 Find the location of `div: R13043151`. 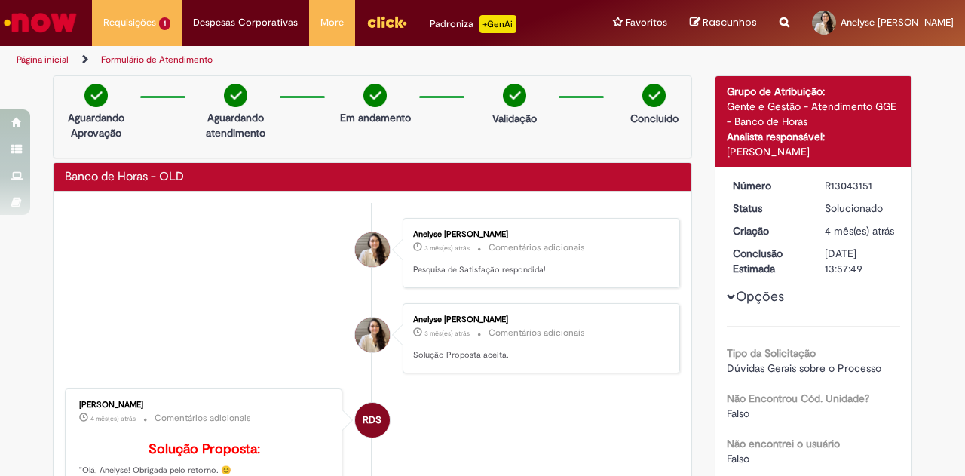

div: R13043151 is located at coordinates (859, 185).